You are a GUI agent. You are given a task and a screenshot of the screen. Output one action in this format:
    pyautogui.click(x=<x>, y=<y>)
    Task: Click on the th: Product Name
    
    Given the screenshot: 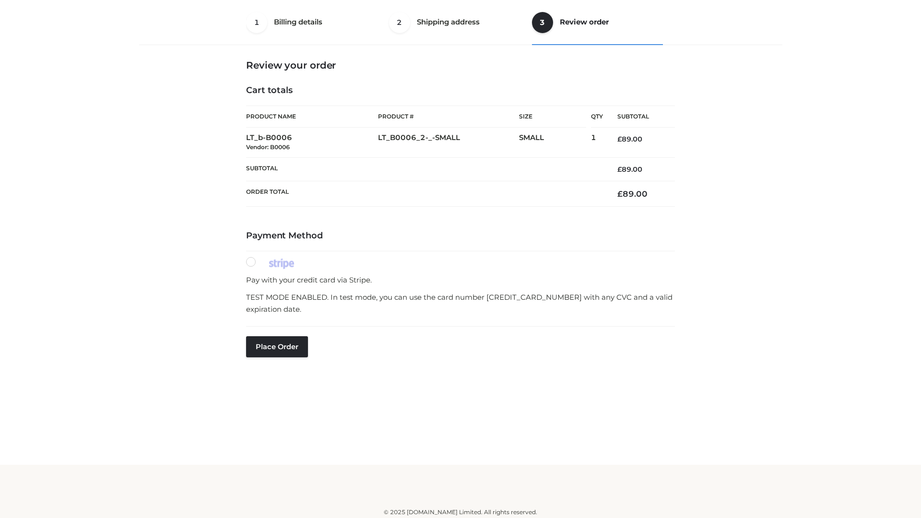 What is the action you would take?
    pyautogui.click(x=312, y=117)
    